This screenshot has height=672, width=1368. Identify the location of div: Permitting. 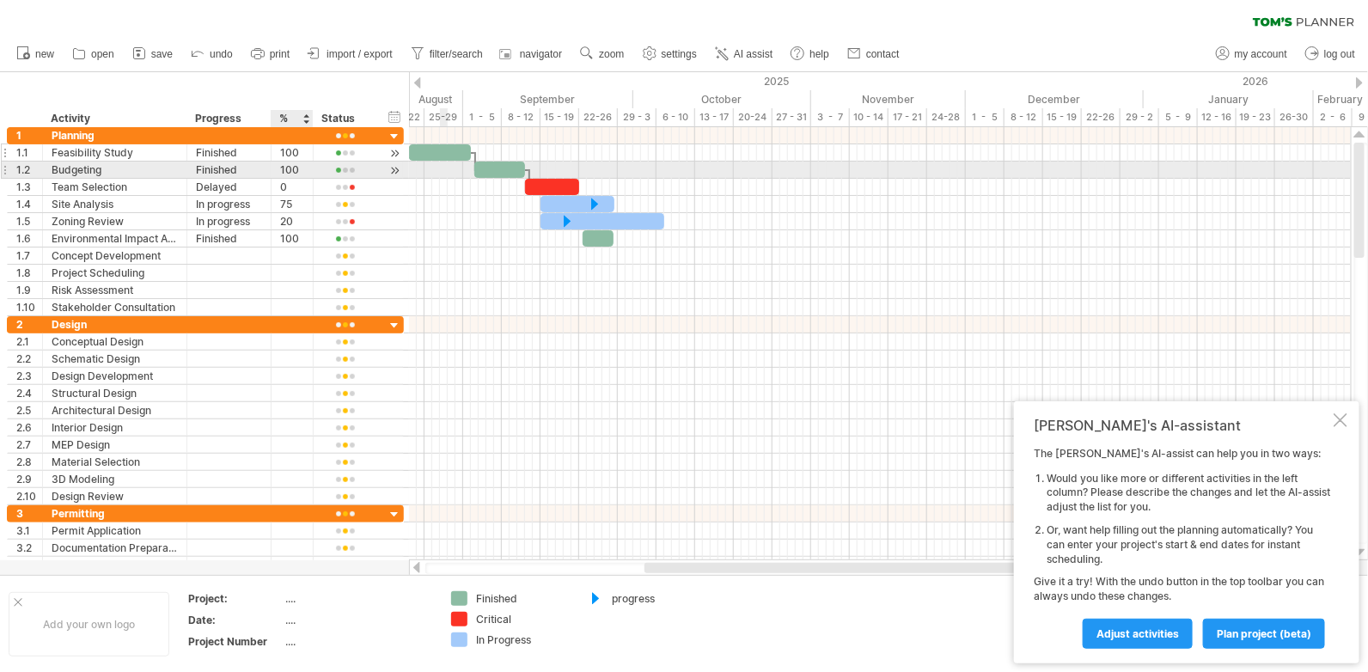
(114, 513).